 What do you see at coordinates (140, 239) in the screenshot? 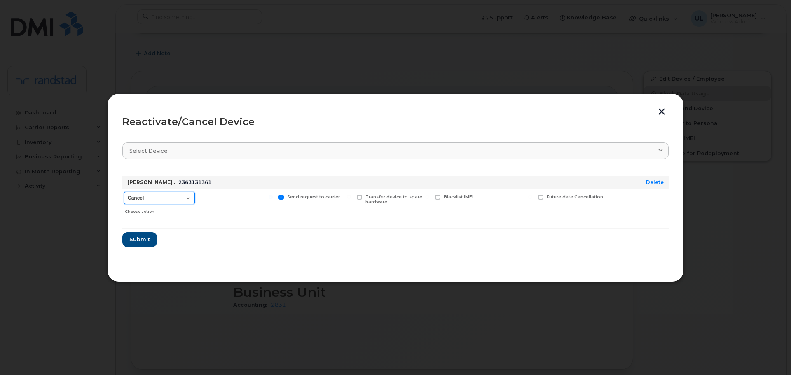
I see `span: Submit` at bounding box center [140, 239].